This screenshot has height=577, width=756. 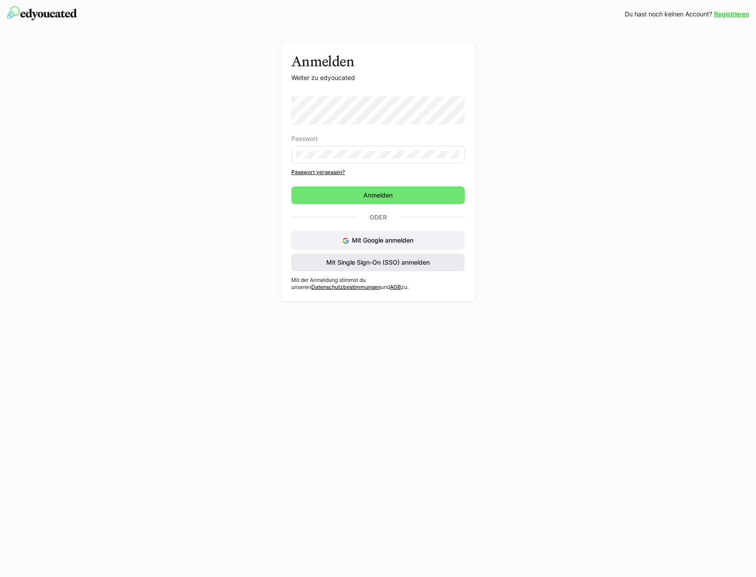 What do you see at coordinates (378, 263) in the screenshot?
I see `span: Mit Single Sign-On (SSO) anmelden` at bounding box center [378, 263].